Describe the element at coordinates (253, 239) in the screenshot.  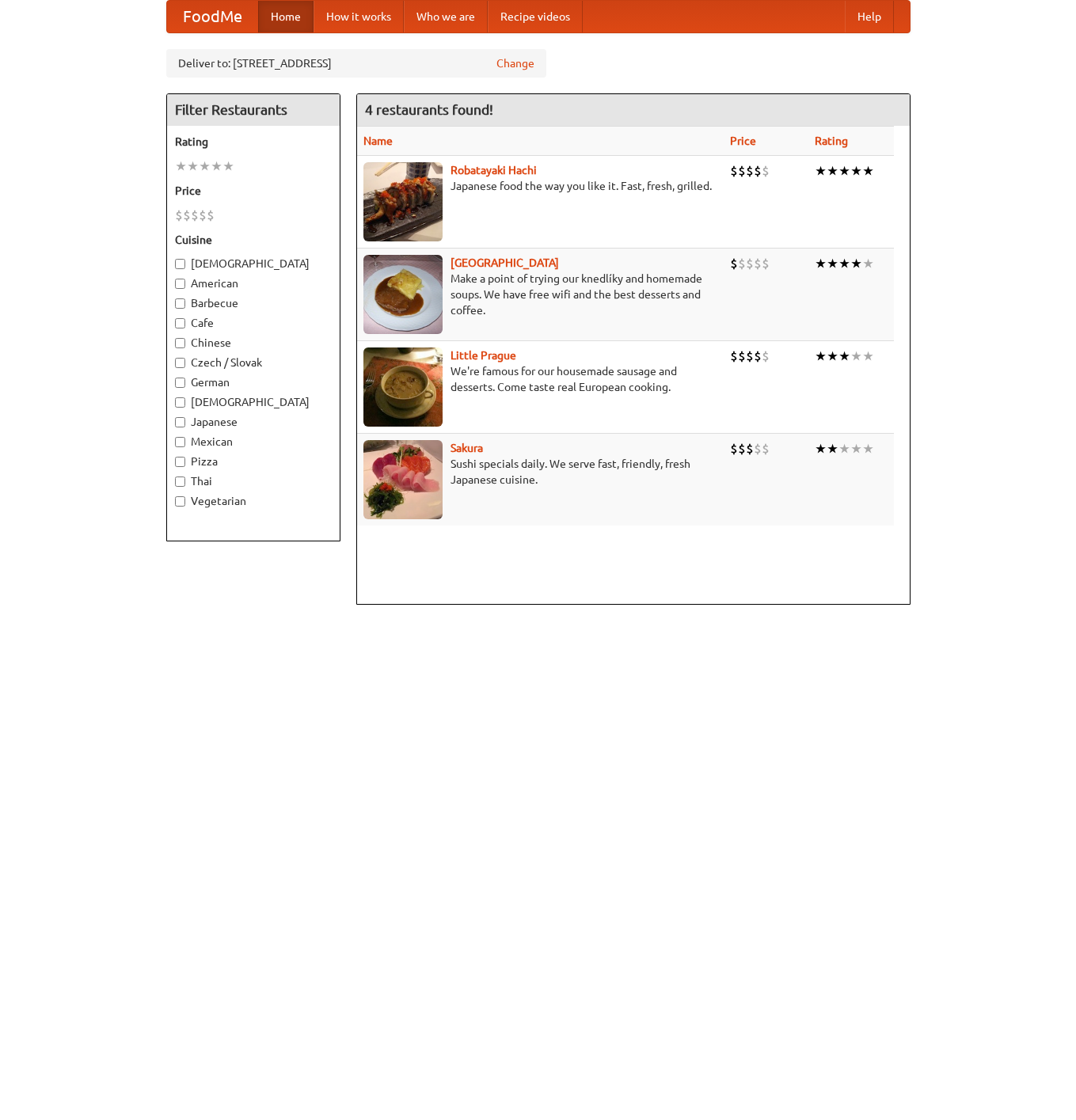
I see `h5: Cuisine` at that location.